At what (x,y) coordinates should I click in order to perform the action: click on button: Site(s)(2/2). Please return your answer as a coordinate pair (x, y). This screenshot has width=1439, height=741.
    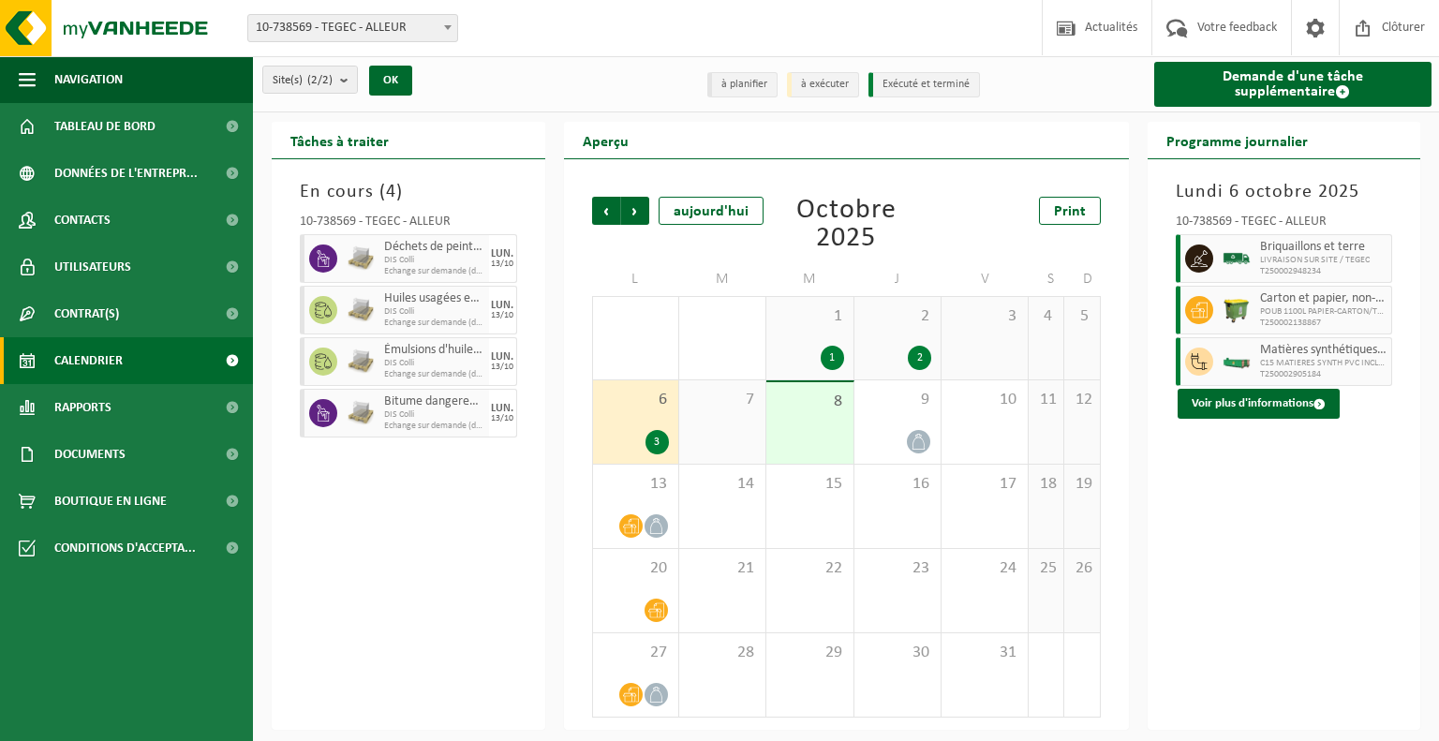
    Looking at the image, I should click on (310, 80).